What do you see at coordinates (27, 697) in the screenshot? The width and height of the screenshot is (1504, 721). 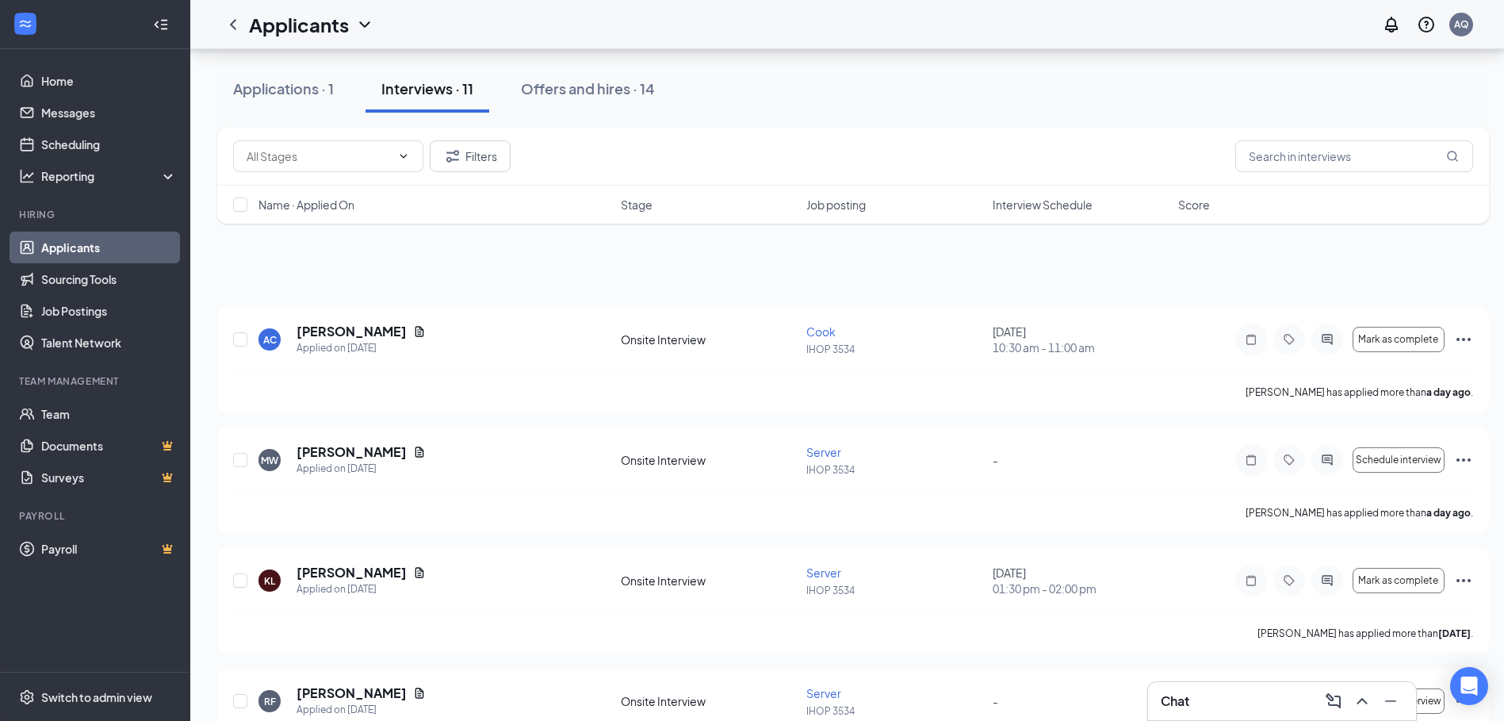 I see `svg: Settings` at bounding box center [27, 697].